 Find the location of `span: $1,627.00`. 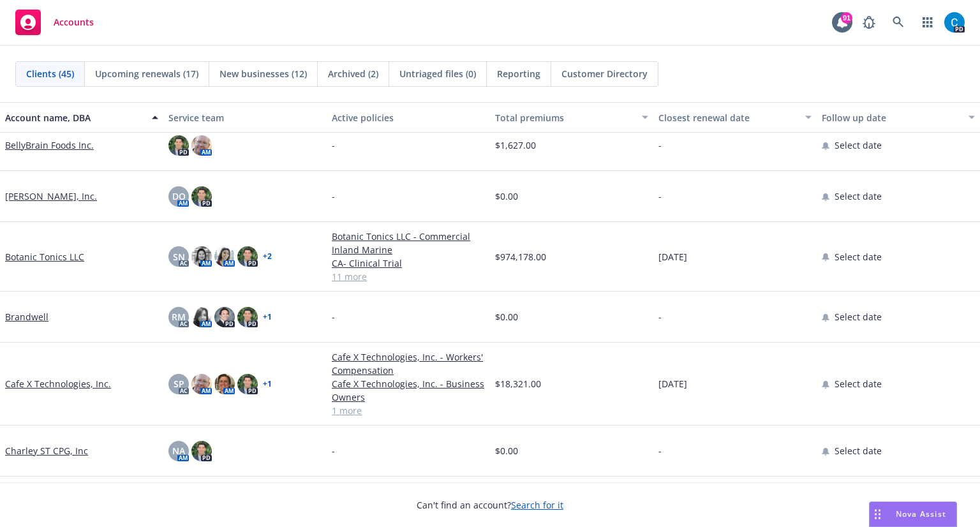

span: $1,627.00 is located at coordinates (516, 145).